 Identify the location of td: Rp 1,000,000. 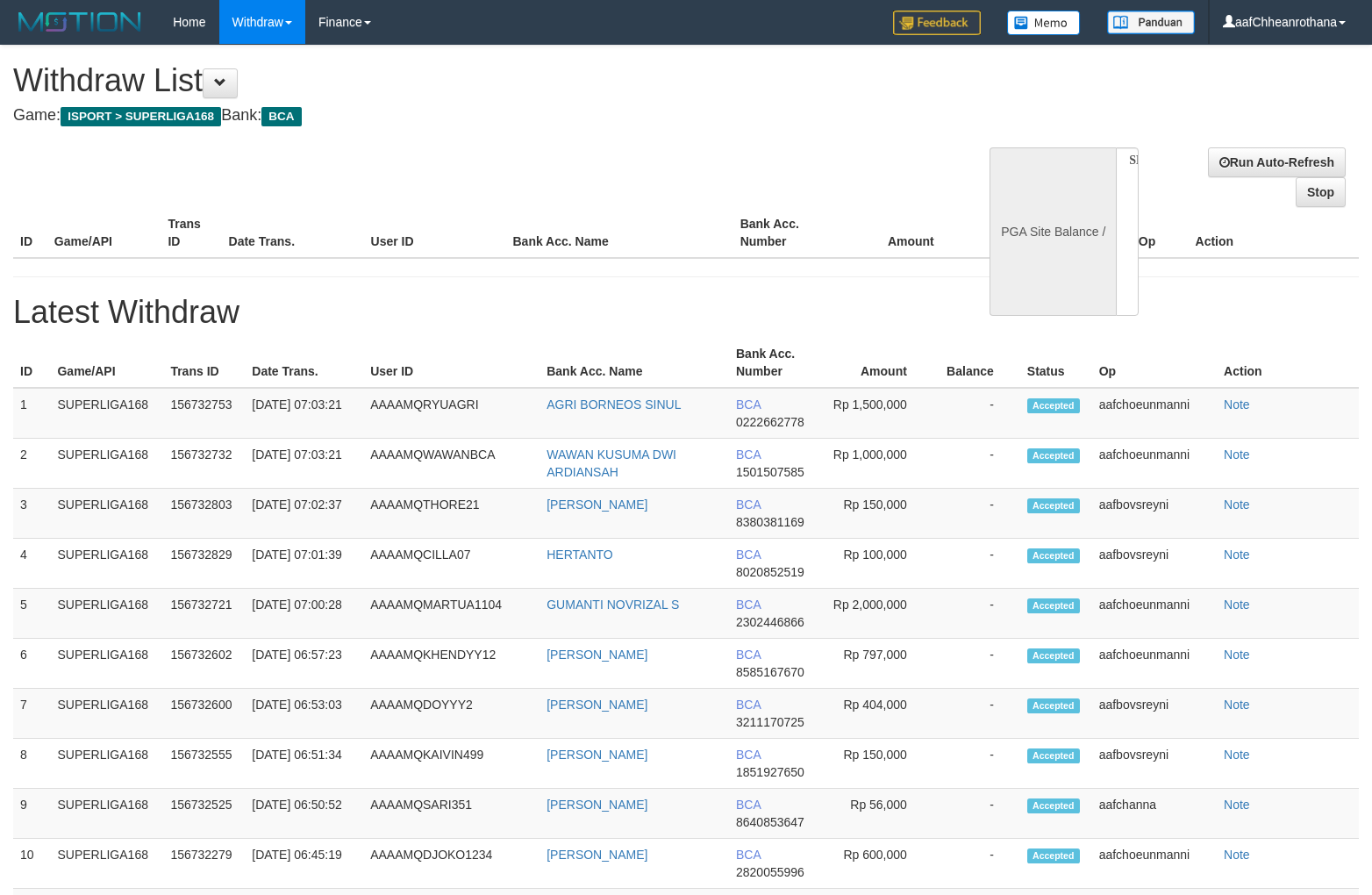
(878, 463).